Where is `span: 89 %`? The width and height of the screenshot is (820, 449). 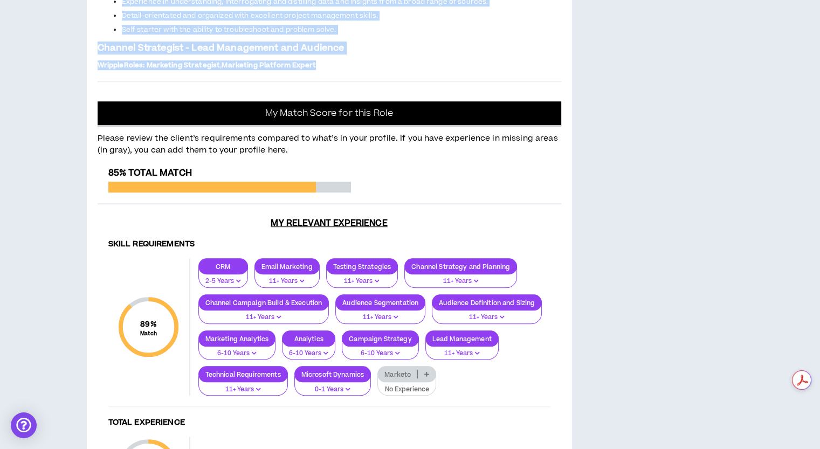
span: 89 % is located at coordinates (148, 324).